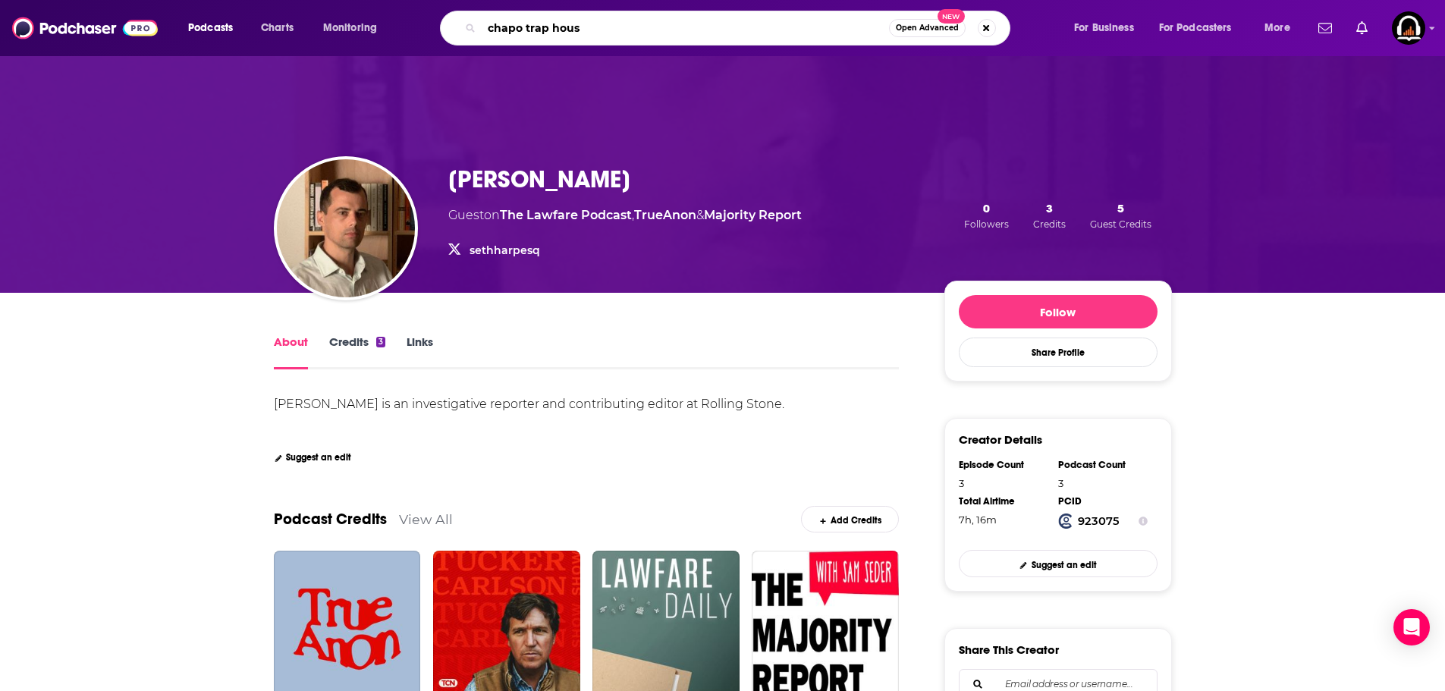  What do you see at coordinates (504, 250) in the screenshot?
I see `a: sethharpesq` at bounding box center [504, 250].